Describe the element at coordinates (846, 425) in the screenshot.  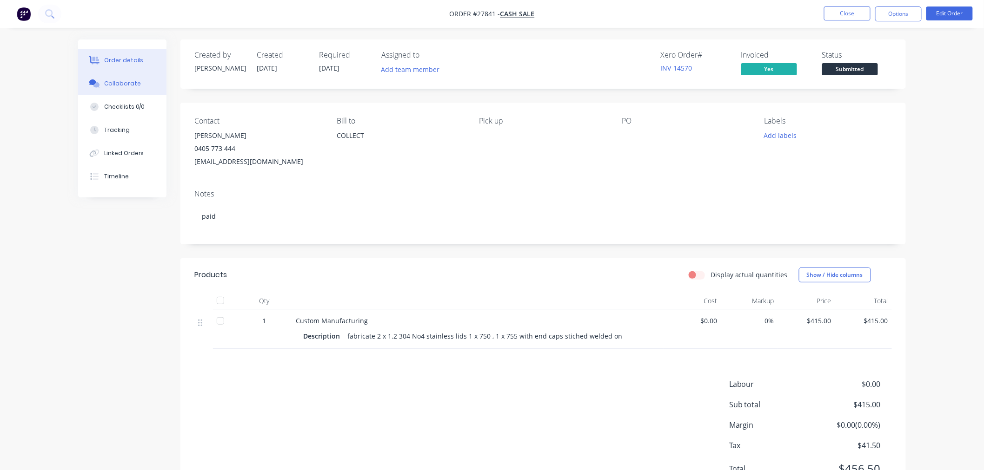
I see `span: $0.00 ( 0.00 %)` at that location.